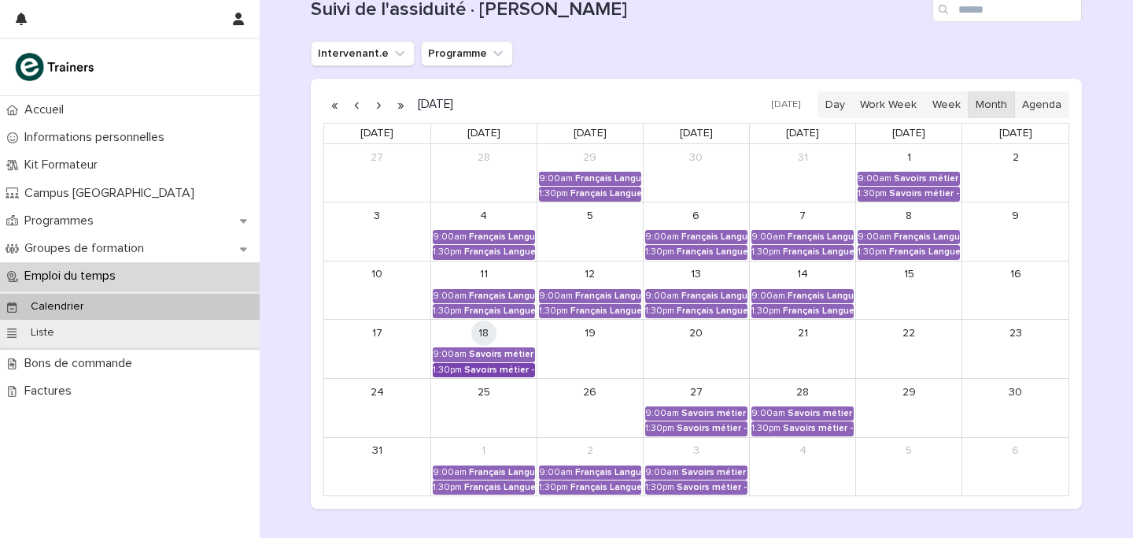 Image resolution: width=1133 pixels, height=538 pixels. I want to click on a: Friday, so click(909, 133).